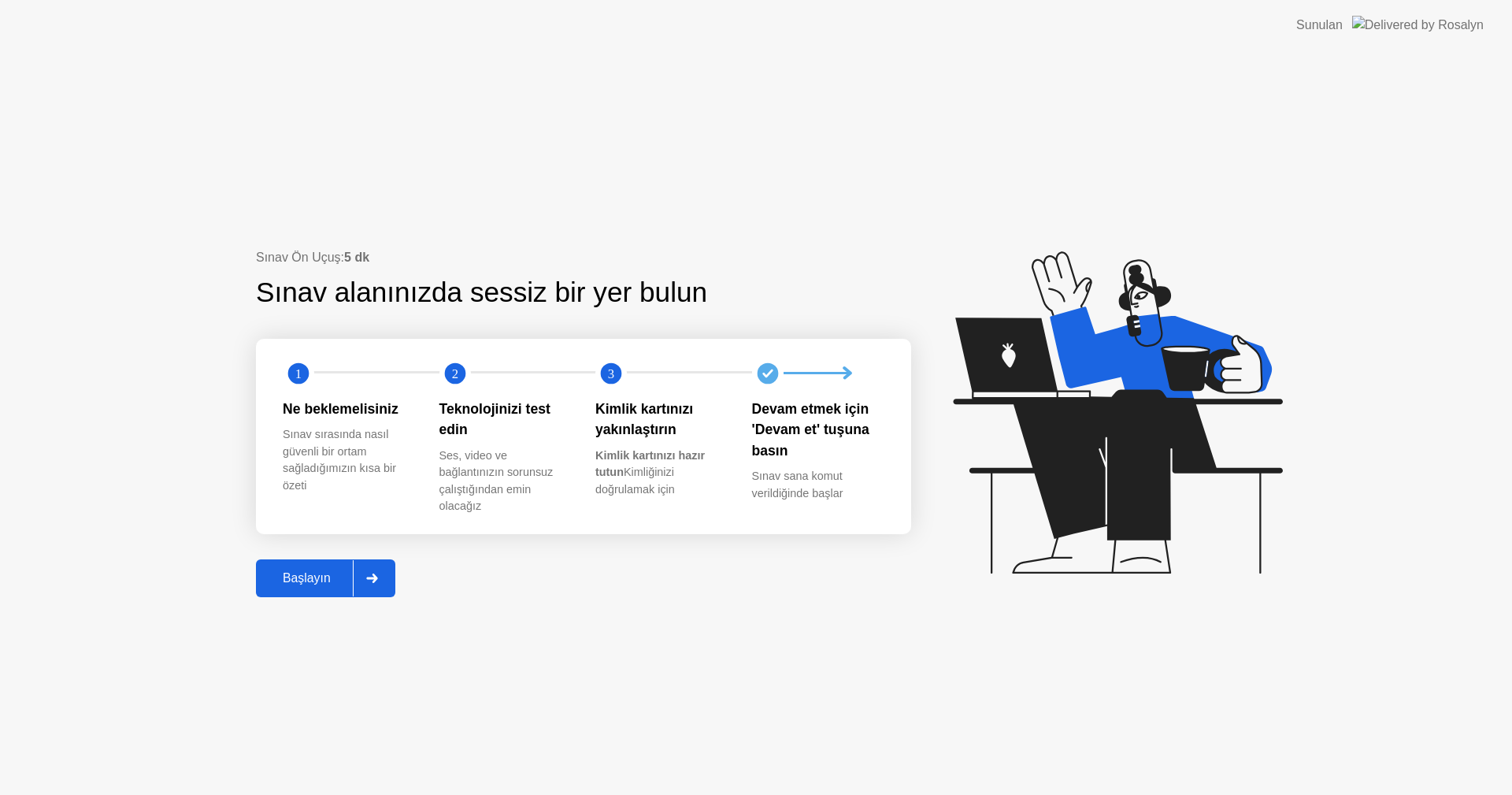 Image resolution: width=1512 pixels, height=795 pixels. What do you see at coordinates (505, 419) in the screenshot?
I see `div: Teknolojinizi test edin` at bounding box center [505, 419].